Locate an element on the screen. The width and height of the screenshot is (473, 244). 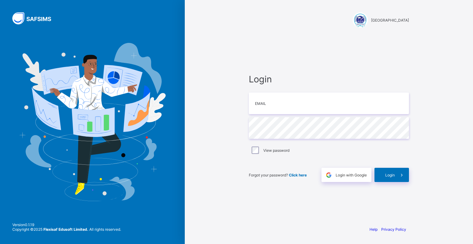
span: Copyright © 2025 All rights reserved. is located at coordinates (67, 229).